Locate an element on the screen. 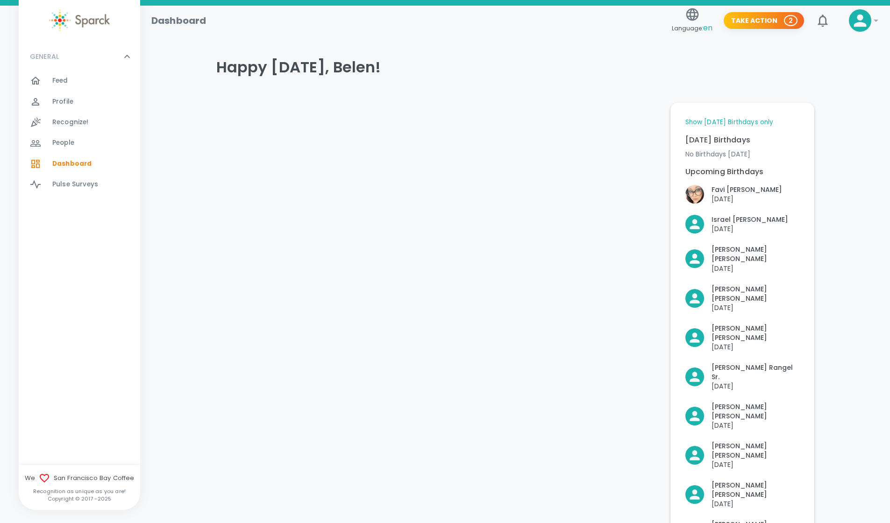 This screenshot has height=523, width=890. div: People is located at coordinates (79, 143).